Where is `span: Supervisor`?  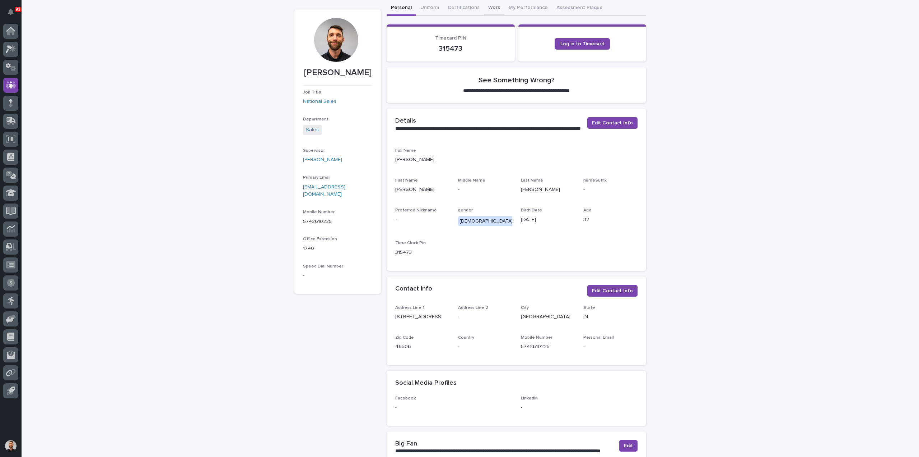 span: Supervisor is located at coordinates (314, 150).